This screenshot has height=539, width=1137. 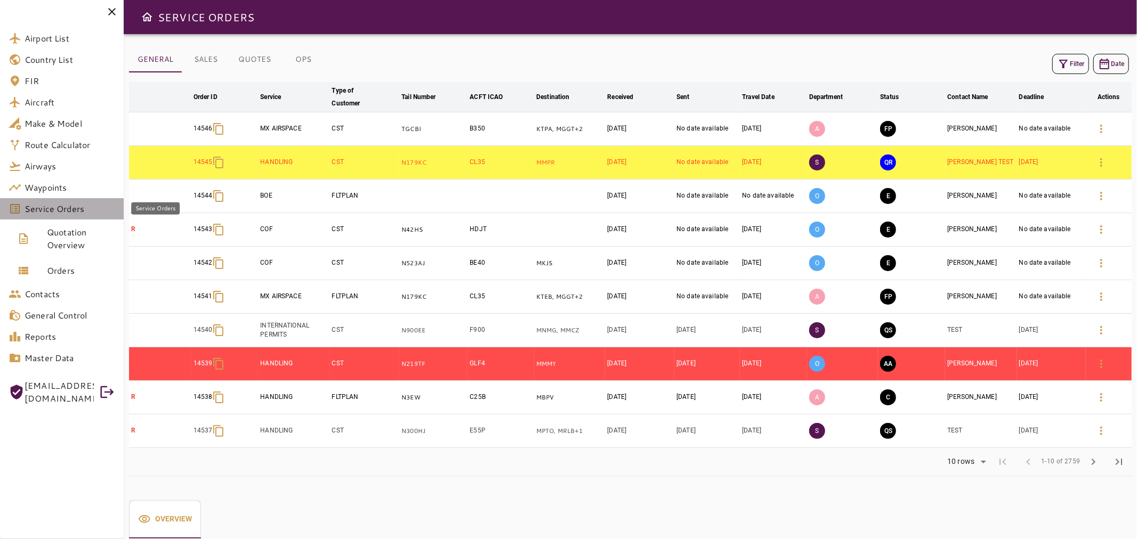 I want to click on td: MX AIRSPACE, so click(x=294, y=129).